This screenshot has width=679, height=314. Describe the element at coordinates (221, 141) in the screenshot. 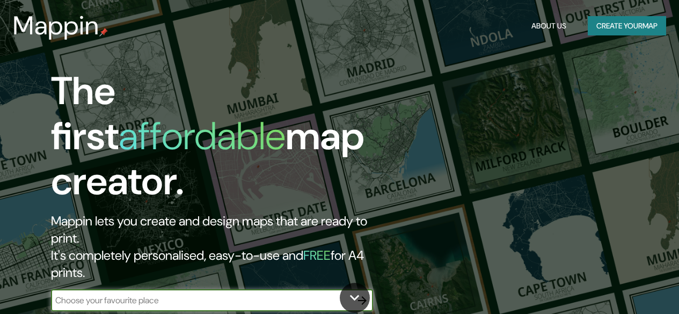

I see `h1: The first map creator.` at that location.